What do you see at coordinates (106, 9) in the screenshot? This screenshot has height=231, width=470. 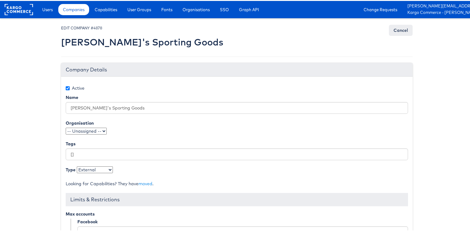 I see `a: Capabilities` at bounding box center [106, 9].